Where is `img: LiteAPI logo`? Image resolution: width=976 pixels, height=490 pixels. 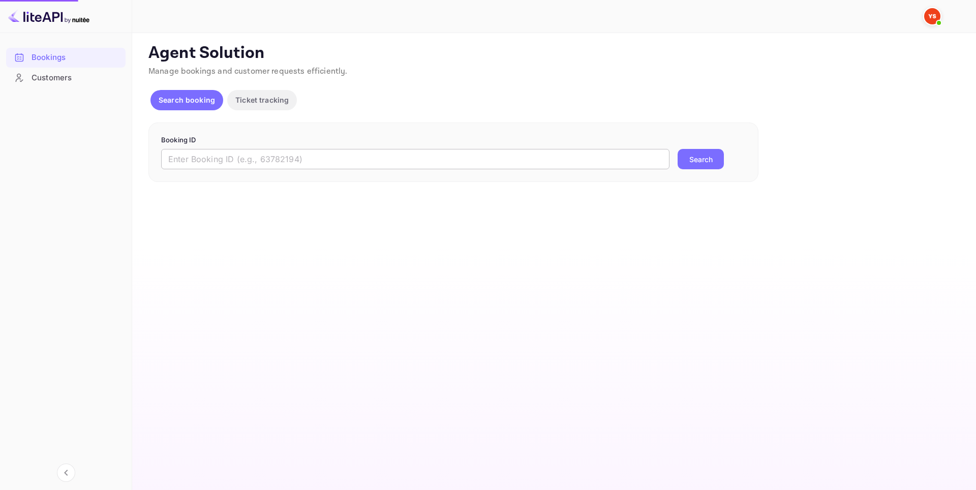 img: LiteAPI logo is located at coordinates (49, 16).